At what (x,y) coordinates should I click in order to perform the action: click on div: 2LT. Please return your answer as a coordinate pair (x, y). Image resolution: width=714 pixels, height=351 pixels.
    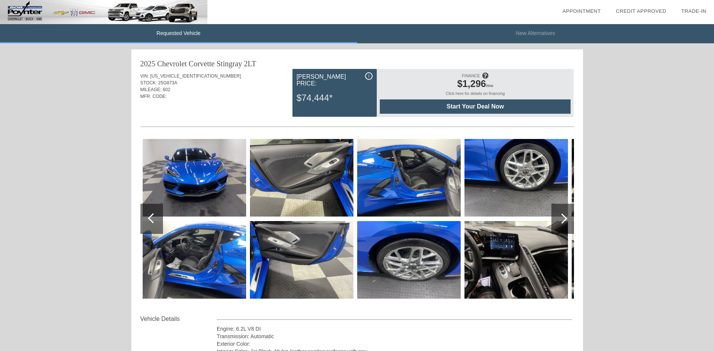
    Looking at the image, I should click on (250, 64).